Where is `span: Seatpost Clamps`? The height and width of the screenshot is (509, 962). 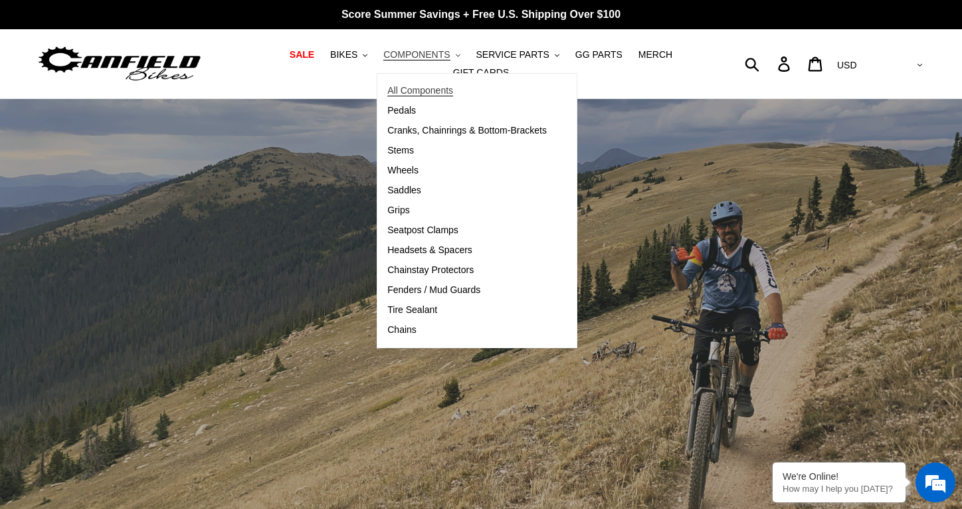 span: Seatpost Clamps is located at coordinates (423, 230).